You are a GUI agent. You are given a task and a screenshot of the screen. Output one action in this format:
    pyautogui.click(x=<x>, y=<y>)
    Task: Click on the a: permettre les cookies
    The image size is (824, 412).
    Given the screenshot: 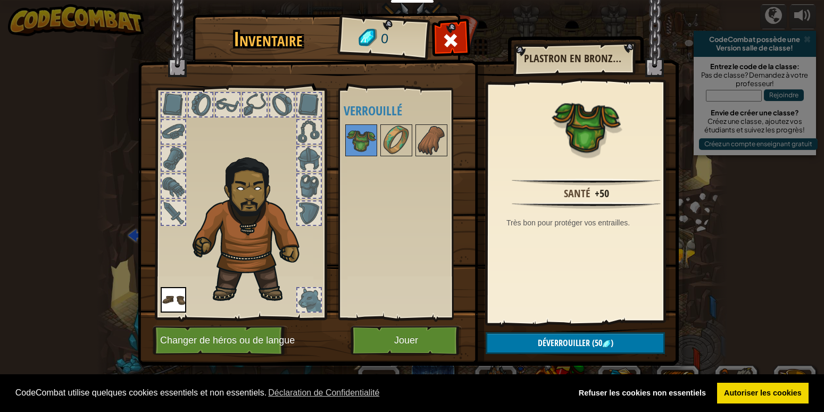 What is the action you would take?
    pyautogui.click(x=762, y=393)
    